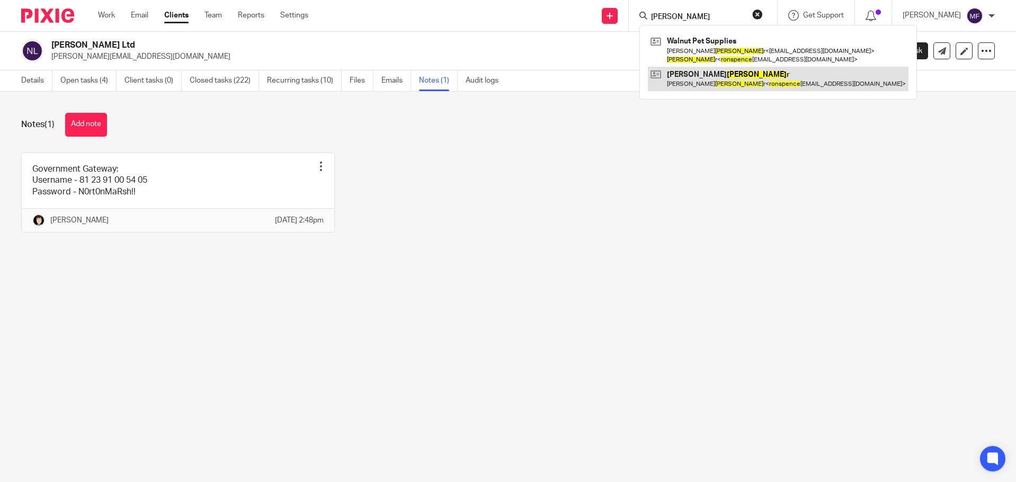 The height and width of the screenshot is (482, 1016). I want to click on input: Search, so click(698, 17).